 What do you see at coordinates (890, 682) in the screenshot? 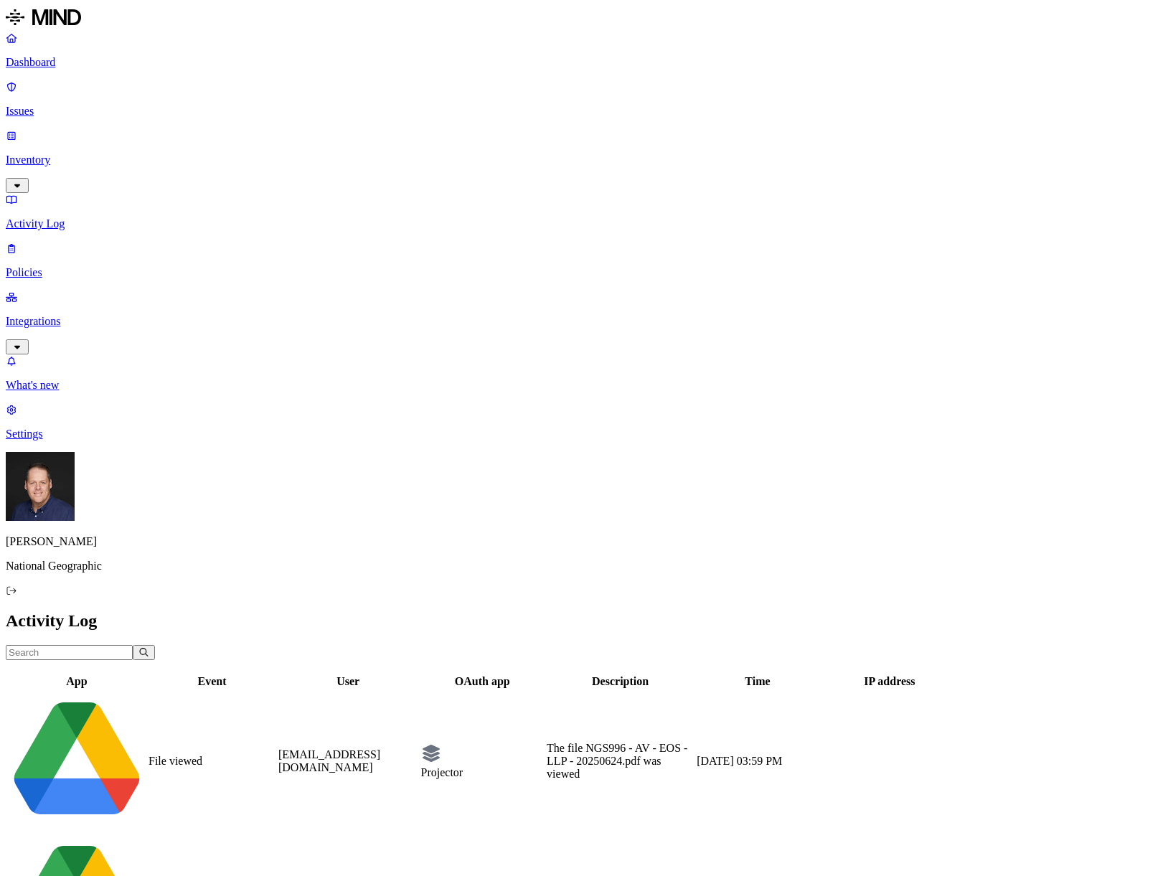
I see `div: IP address` at bounding box center [890, 682].